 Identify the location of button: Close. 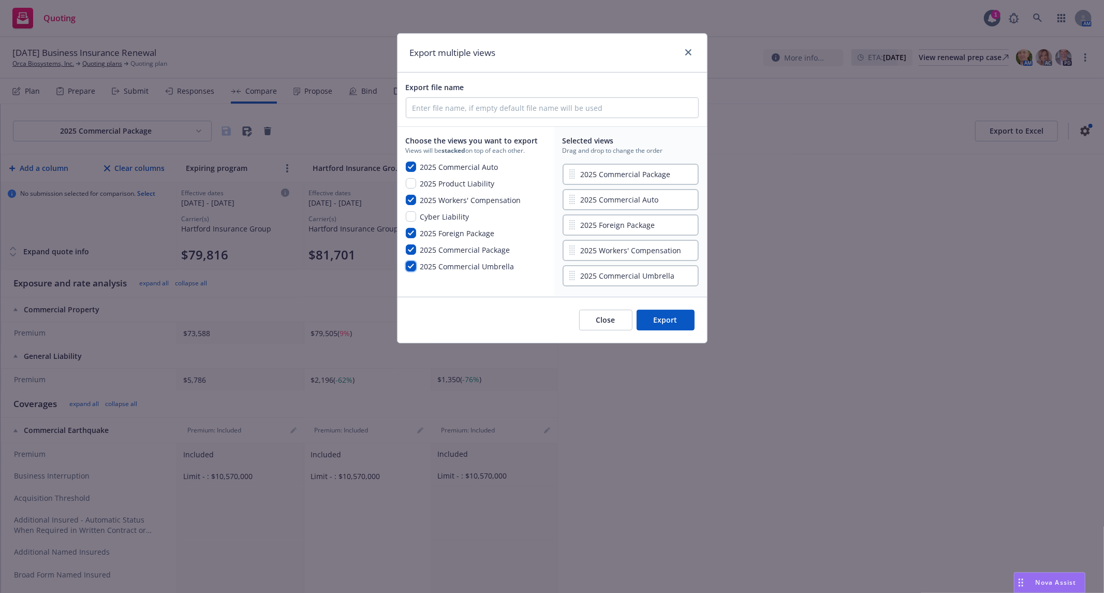
(606, 320).